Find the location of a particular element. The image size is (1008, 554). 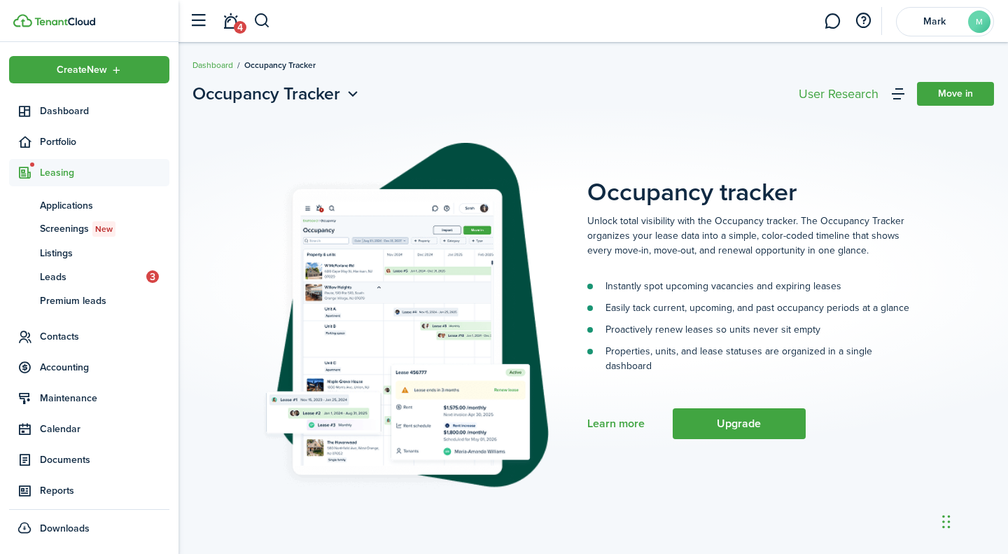

span: Accounting is located at coordinates (104, 367).